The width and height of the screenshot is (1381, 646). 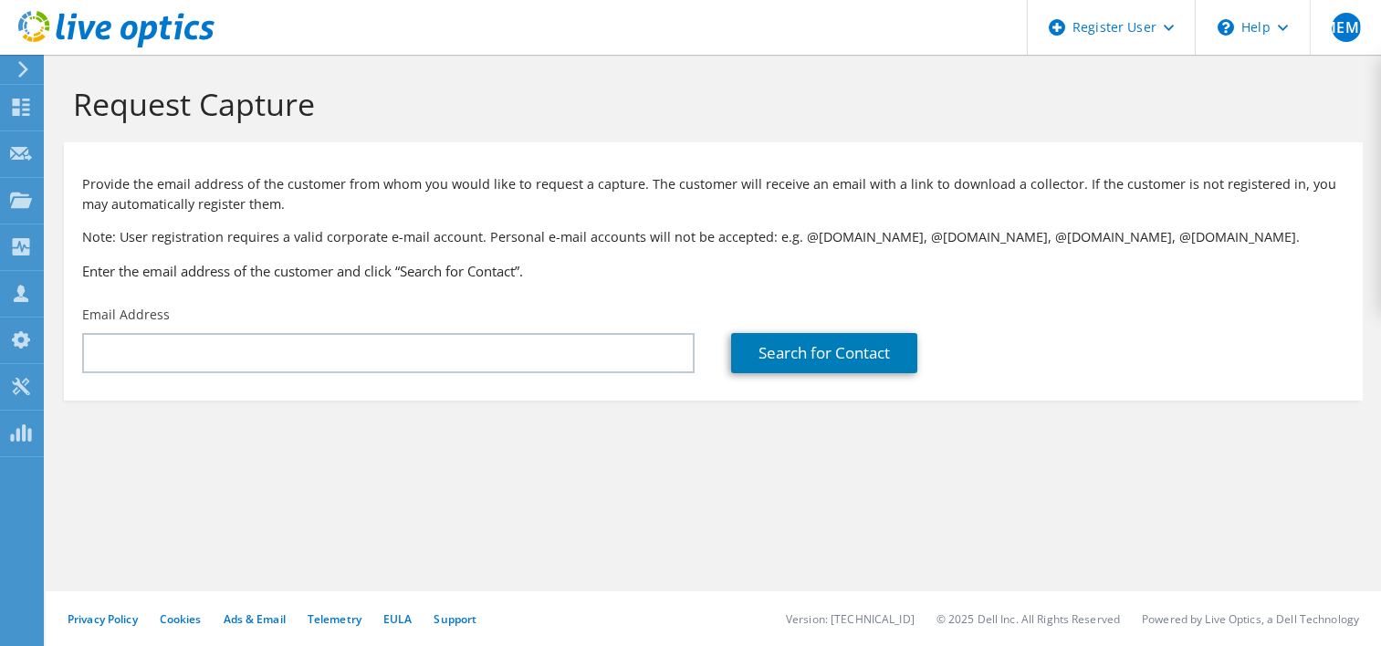 I want to click on a: EULA, so click(x=397, y=619).